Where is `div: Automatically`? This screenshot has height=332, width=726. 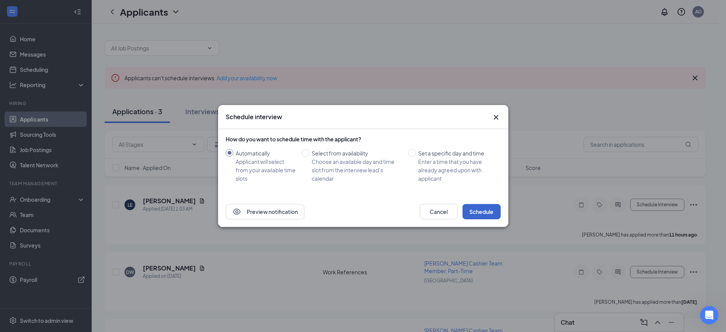
div: Automatically is located at coordinates (266, 153).